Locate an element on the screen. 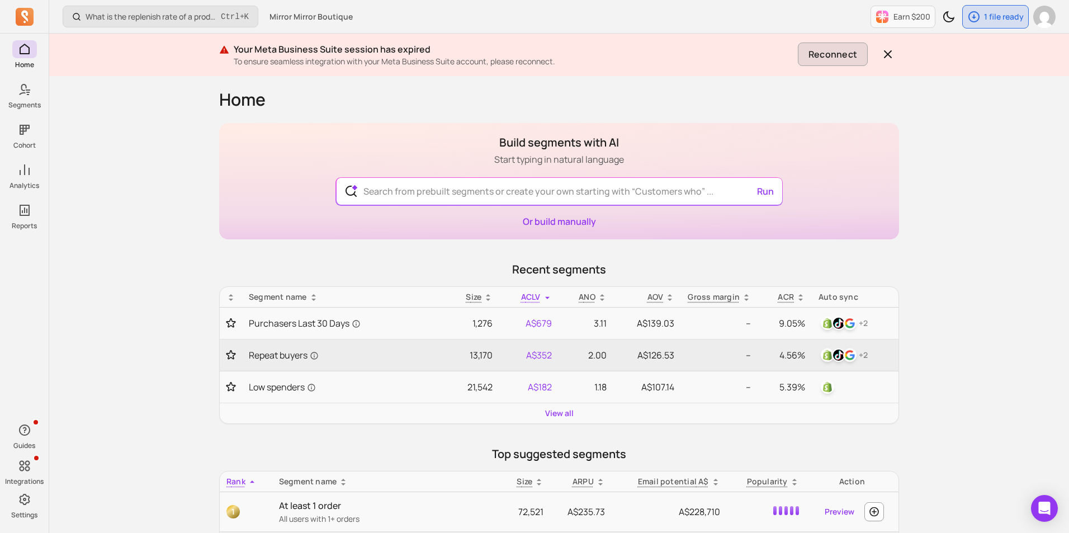  p: 1,276 is located at coordinates (472, 323).